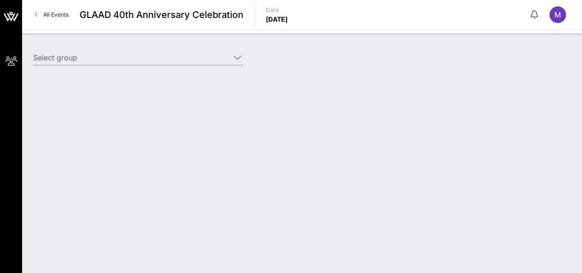 This screenshot has height=273, width=582. I want to click on span: M, so click(557, 15).